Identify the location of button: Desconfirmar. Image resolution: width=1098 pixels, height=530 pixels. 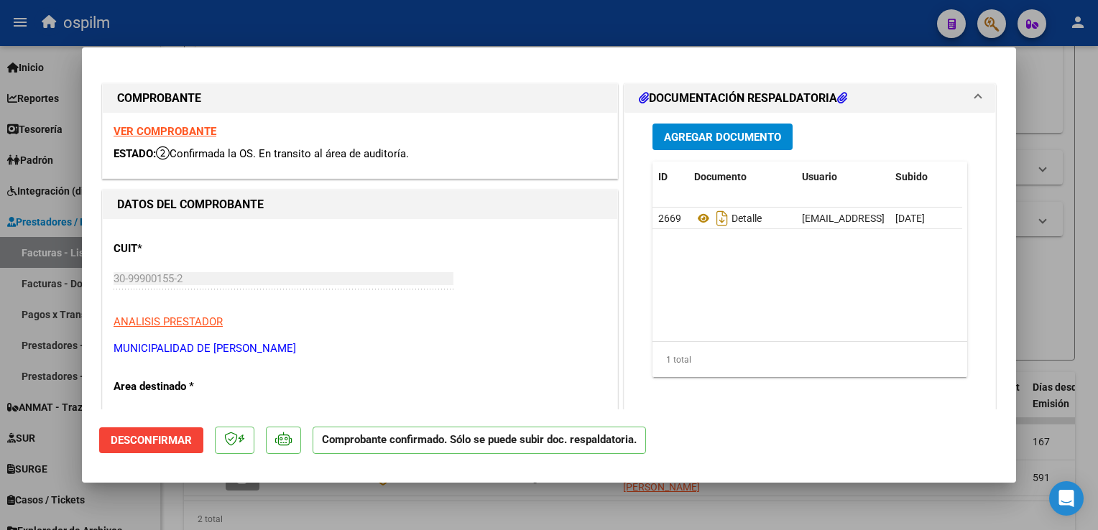
(151, 440).